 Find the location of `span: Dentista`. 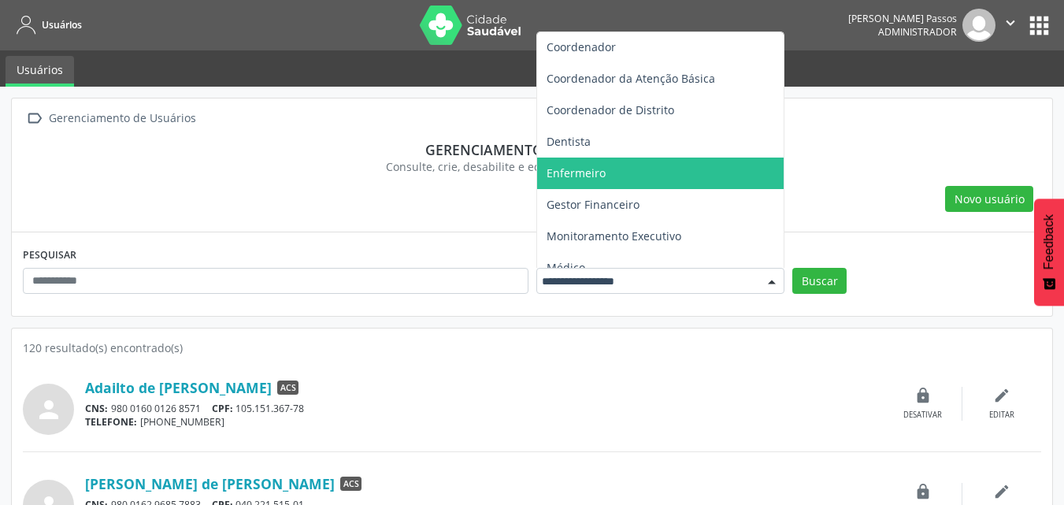

span: Dentista is located at coordinates (569, 141).